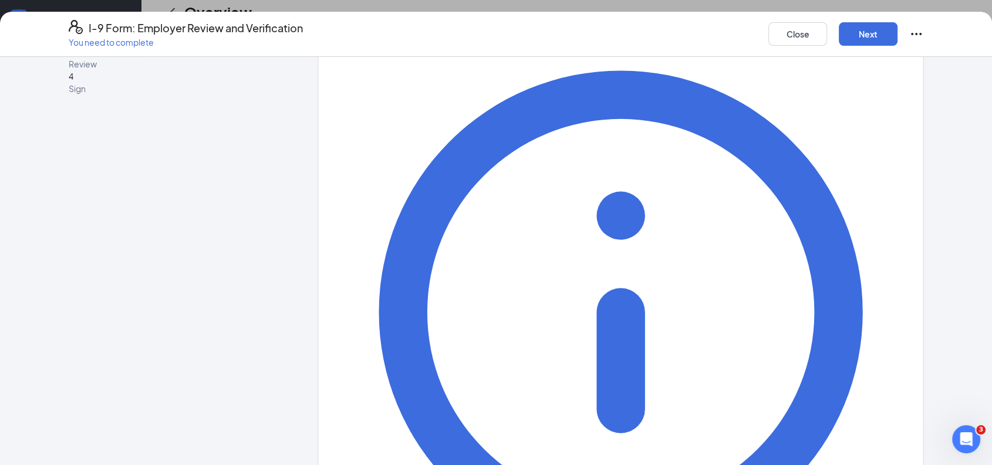 The height and width of the screenshot is (465, 992). What do you see at coordinates (916, 34) in the screenshot?
I see `svg: Ellipses` at bounding box center [916, 34].